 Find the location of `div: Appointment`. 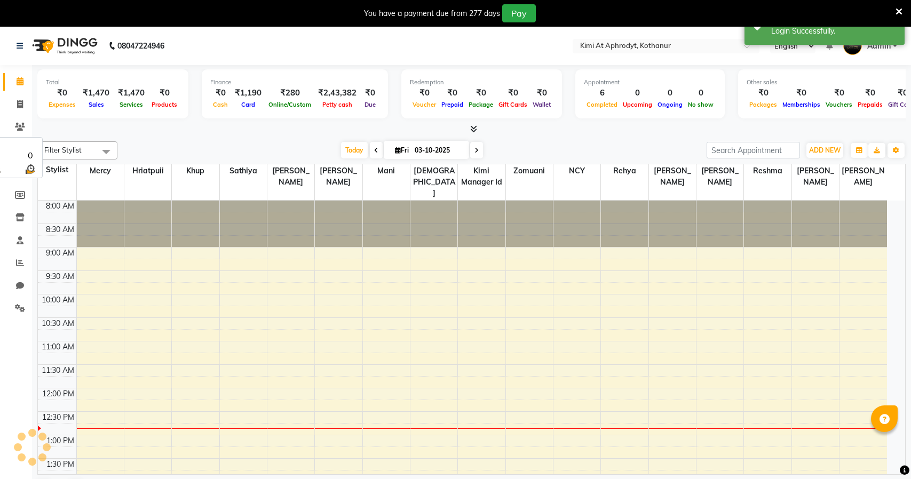

div: Appointment is located at coordinates (650, 82).